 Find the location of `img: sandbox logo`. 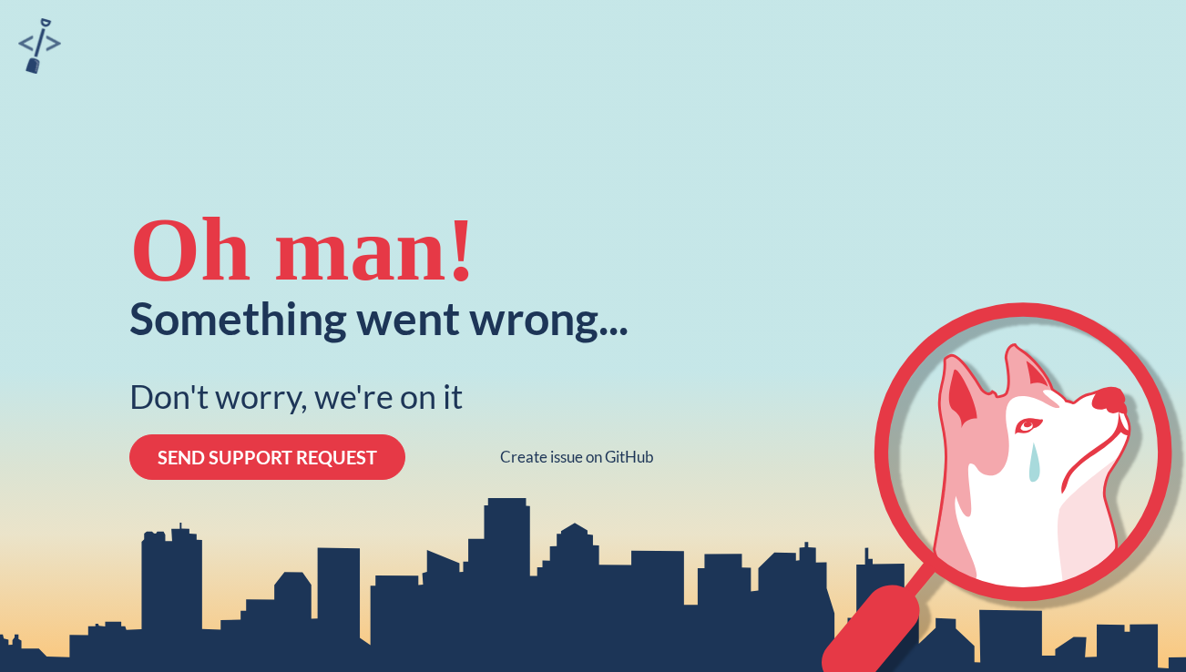

img: sandbox logo is located at coordinates (39, 46).